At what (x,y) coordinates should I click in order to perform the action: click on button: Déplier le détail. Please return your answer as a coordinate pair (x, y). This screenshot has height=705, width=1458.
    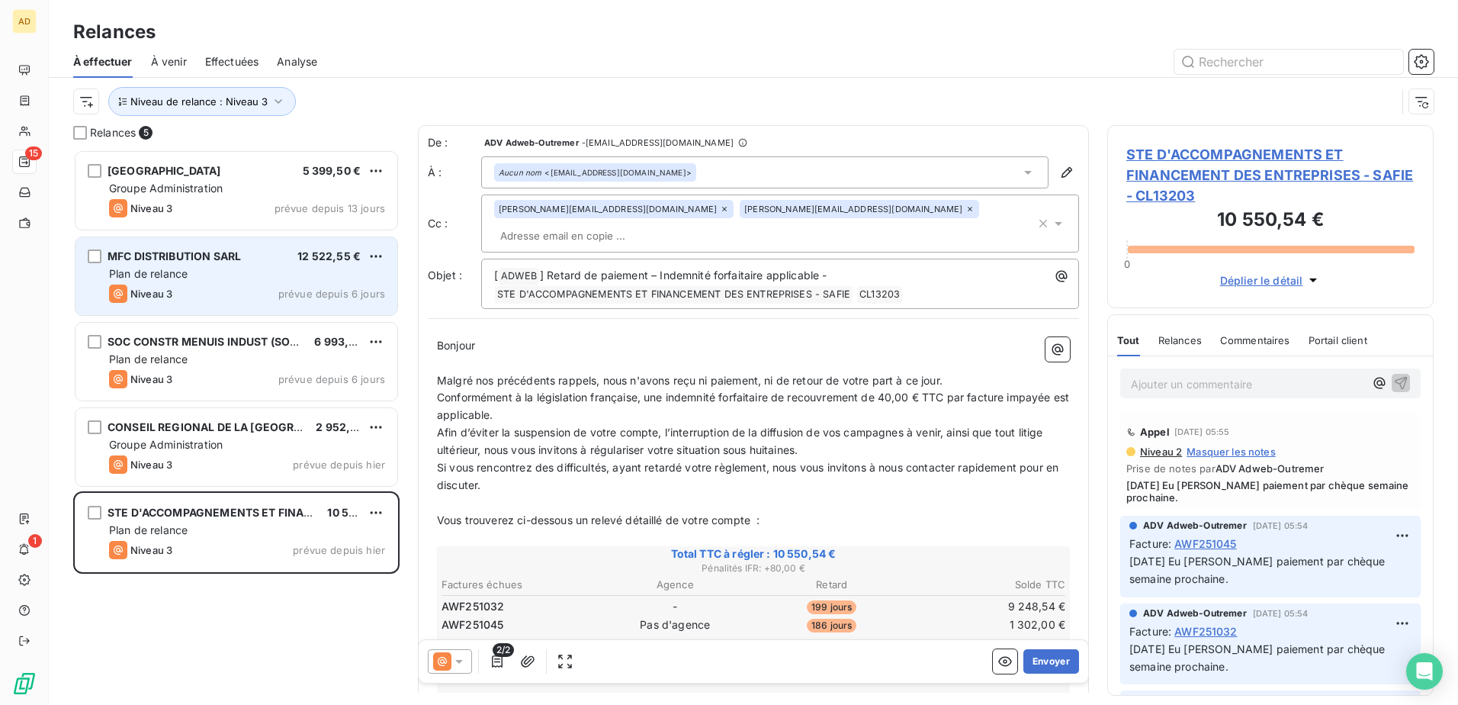
    Looking at the image, I should click on (1271, 280).